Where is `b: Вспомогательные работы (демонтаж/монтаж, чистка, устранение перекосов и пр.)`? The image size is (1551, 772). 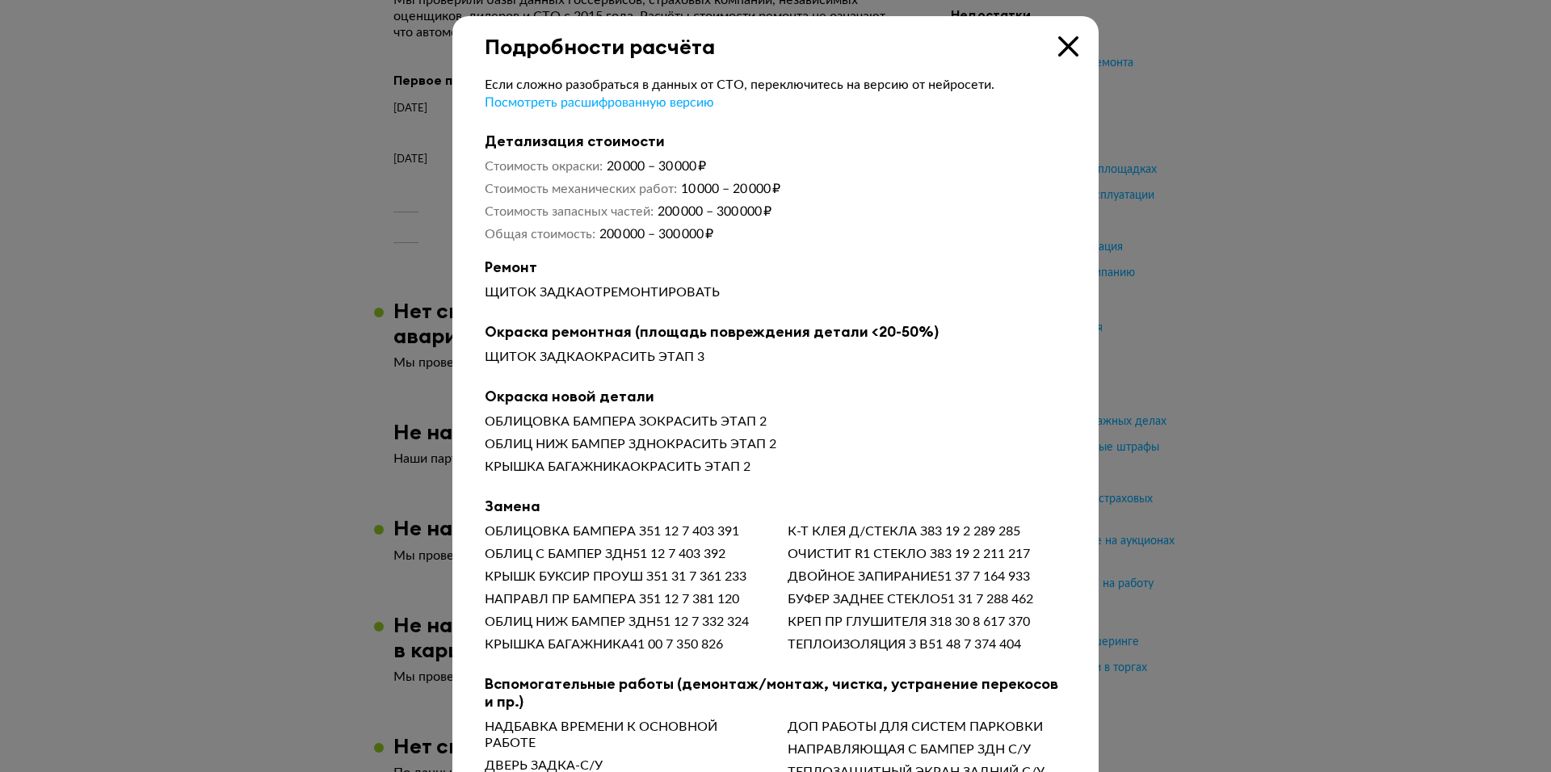
b: Вспомогательные работы (демонтаж/монтаж, чистка, устранение перекосов и пр.) is located at coordinates (775, 693).